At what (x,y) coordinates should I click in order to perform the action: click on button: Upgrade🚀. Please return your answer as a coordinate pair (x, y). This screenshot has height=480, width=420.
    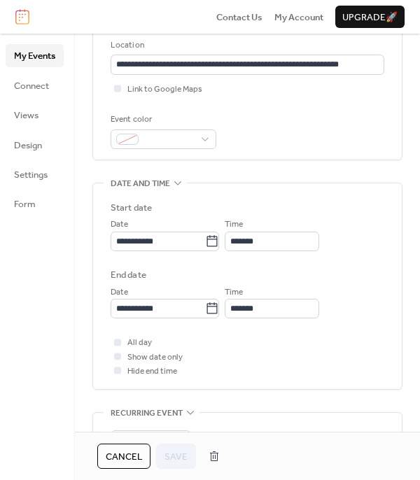
    Looking at the image, I should click on (370, 17).